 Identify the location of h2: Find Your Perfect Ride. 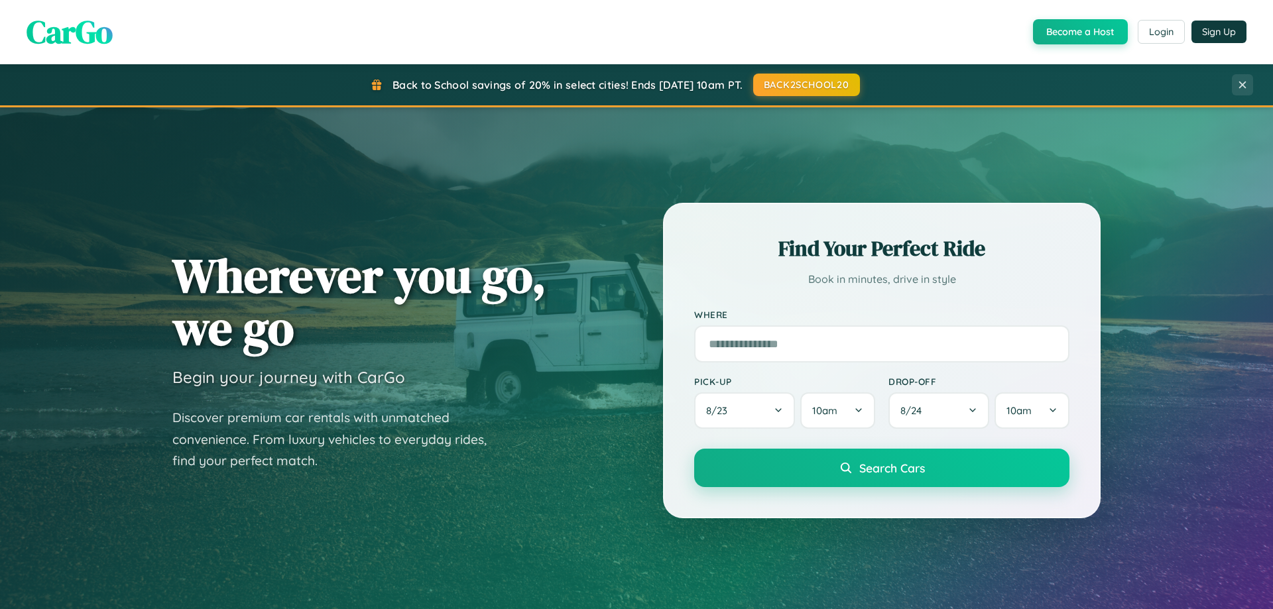
(882, 249).